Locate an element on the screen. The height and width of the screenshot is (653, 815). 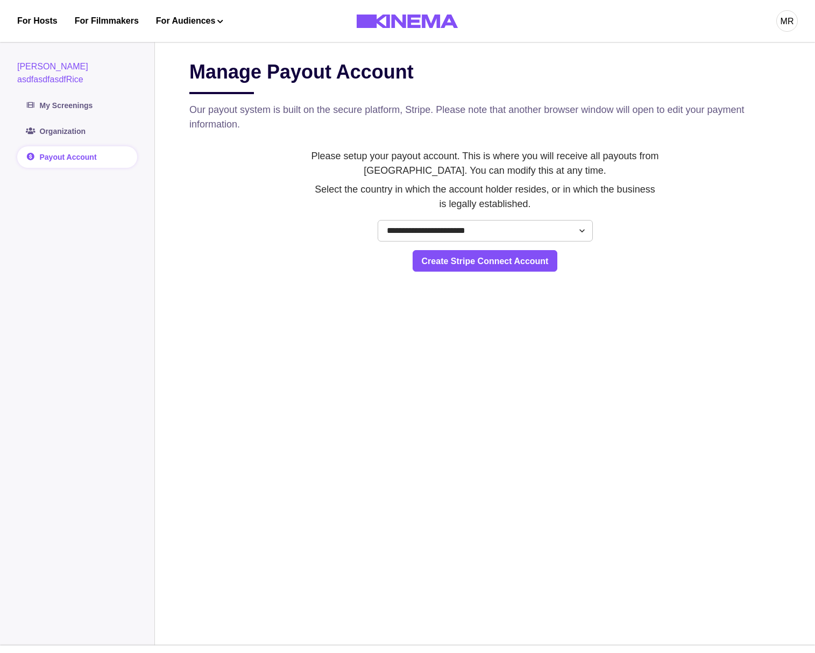
a: Payout Account is located at coordinates (77, 157).